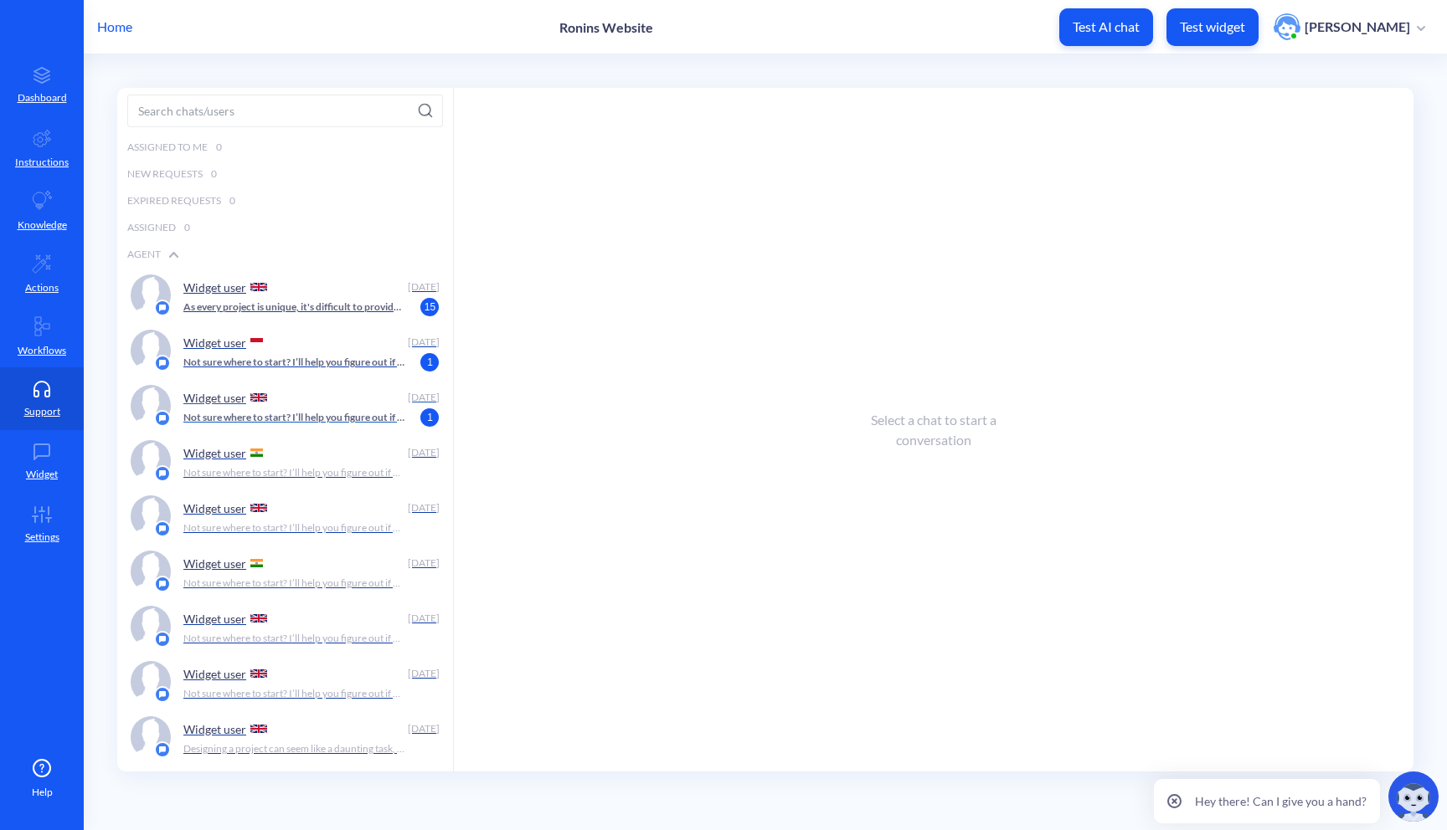 The height and width of the screenshot is (830, 1447). What do you see at coordinates (285, 111) in the screenshot?
I see `input: Search chats/users` at bounding box center [285, 111].